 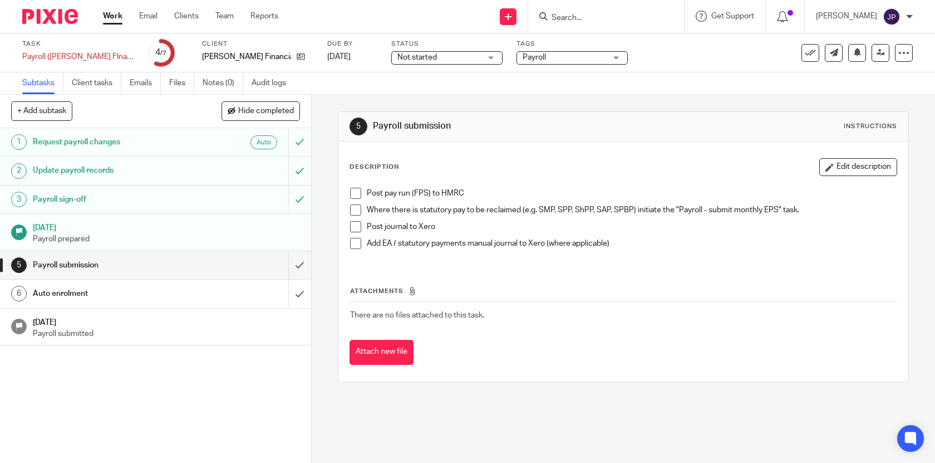 What do you see at coordinates (181, 83) in the screenshot?
I see `a: Files` at bounding box center [181, 83].